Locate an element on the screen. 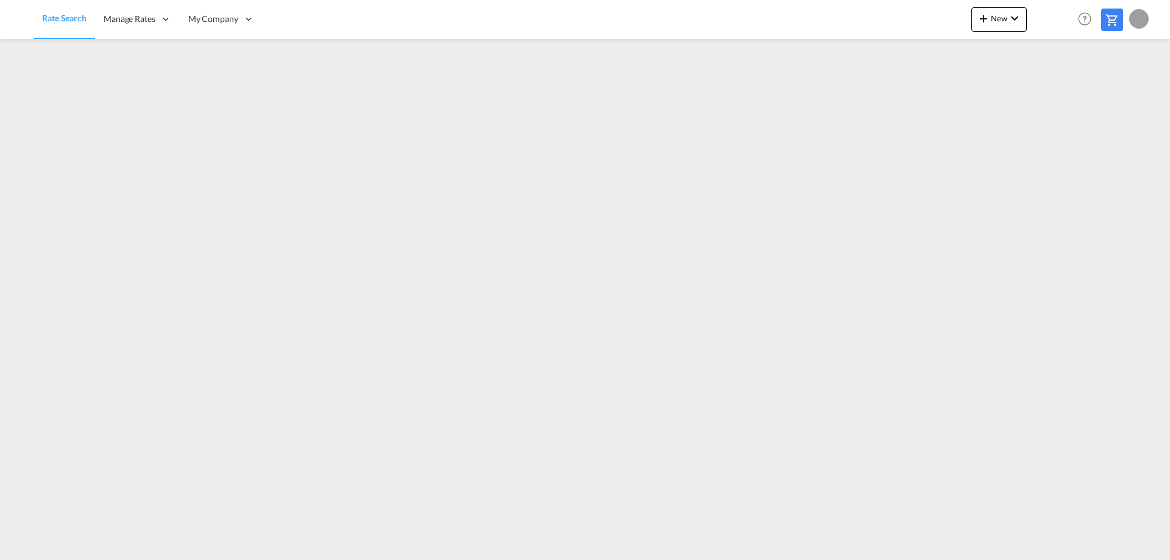 This screenshot has height=560, width=1170. md-icon: icon-chevron-down is located at coordinates (1015, 18).